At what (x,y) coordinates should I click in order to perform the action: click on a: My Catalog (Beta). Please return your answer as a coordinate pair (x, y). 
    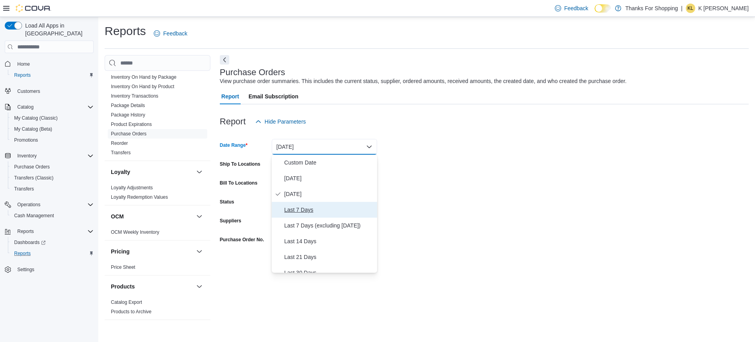
    Looking at the image, I should click on (33, 129).